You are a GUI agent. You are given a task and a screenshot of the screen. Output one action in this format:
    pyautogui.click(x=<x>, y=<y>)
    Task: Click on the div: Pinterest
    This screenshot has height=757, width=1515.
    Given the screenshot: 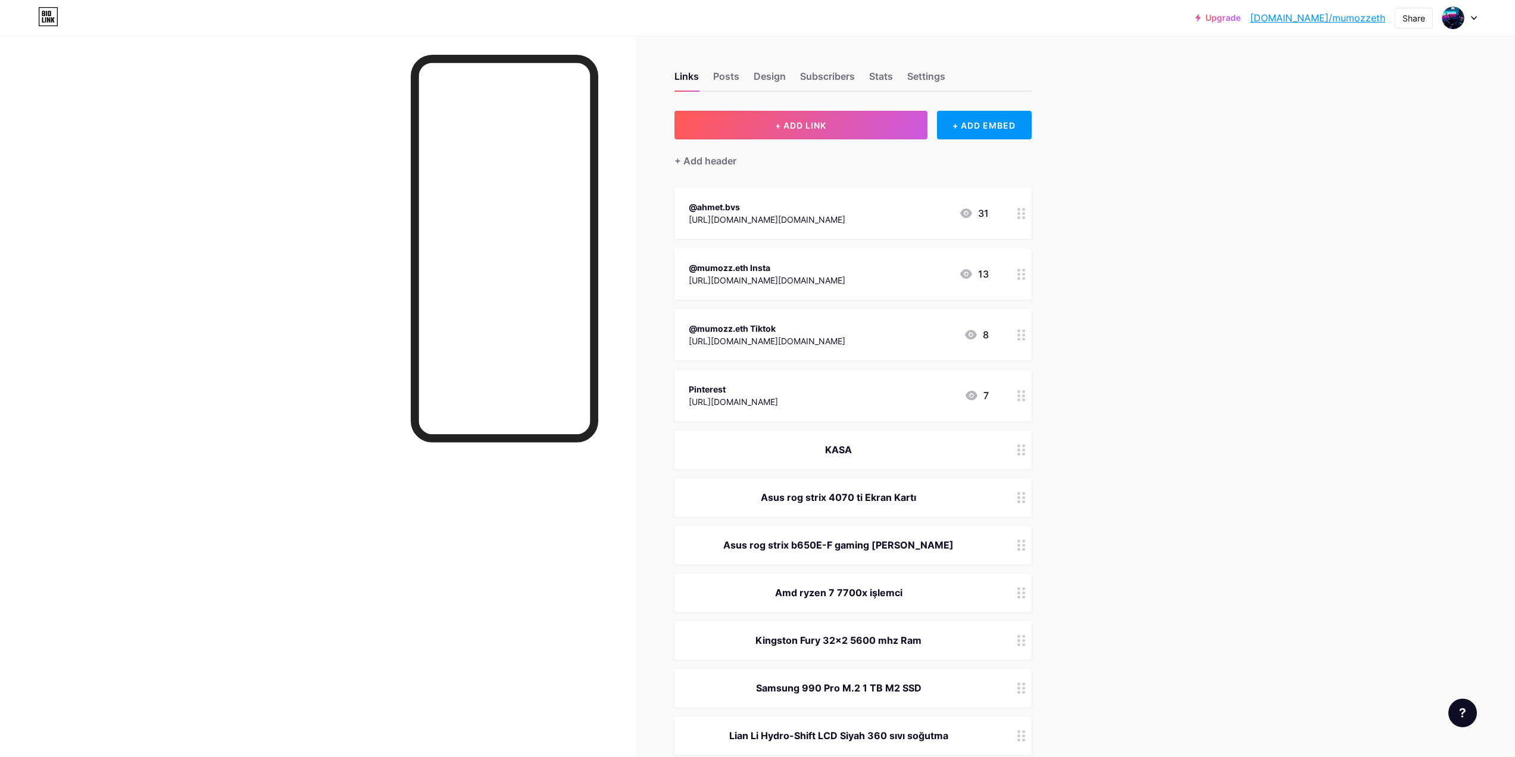 What is the action you would take?
    pyautogui.click(x=734, y=389)
    